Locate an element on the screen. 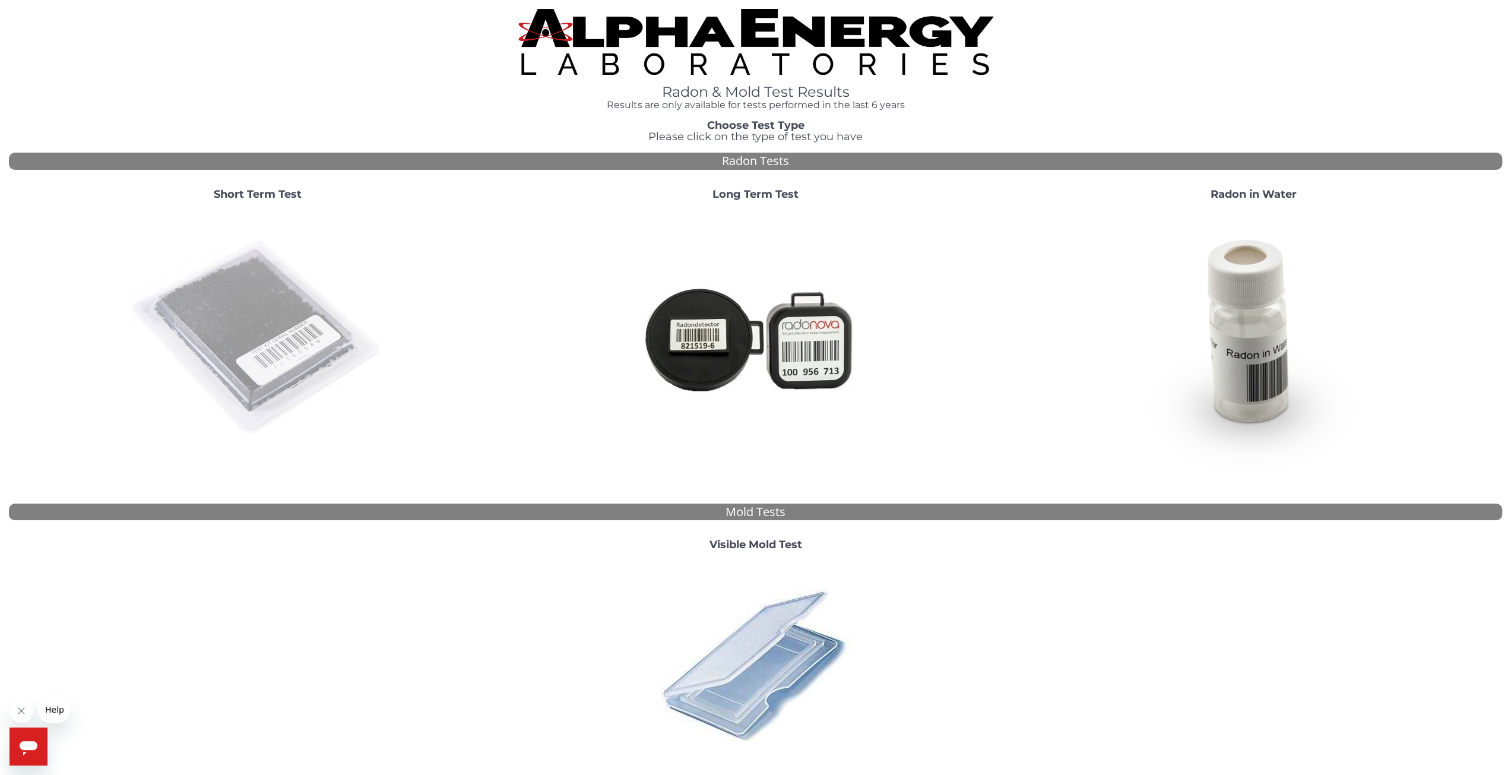 Image resolution: width=1511 pixels, height=775 pixels. span: Help is located at coordinates (17, 13).